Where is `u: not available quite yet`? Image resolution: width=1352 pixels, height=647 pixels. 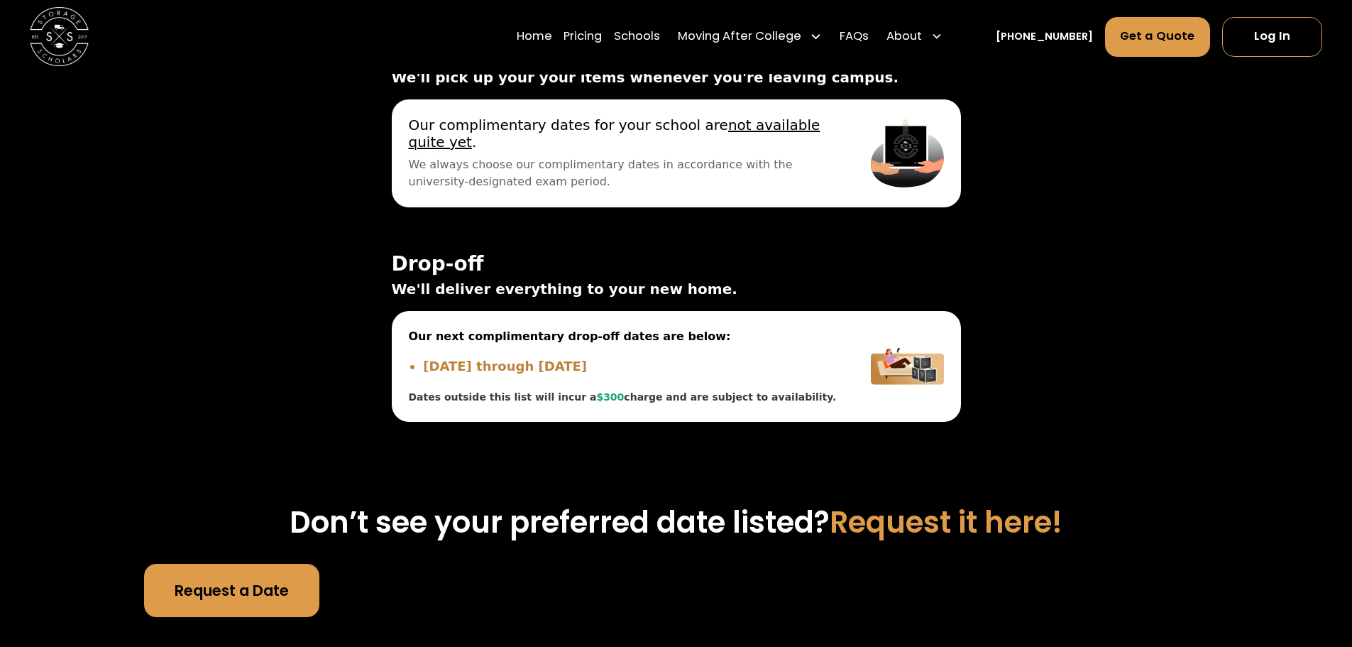
u: not available quite yet is located at coordinates (615, 133).